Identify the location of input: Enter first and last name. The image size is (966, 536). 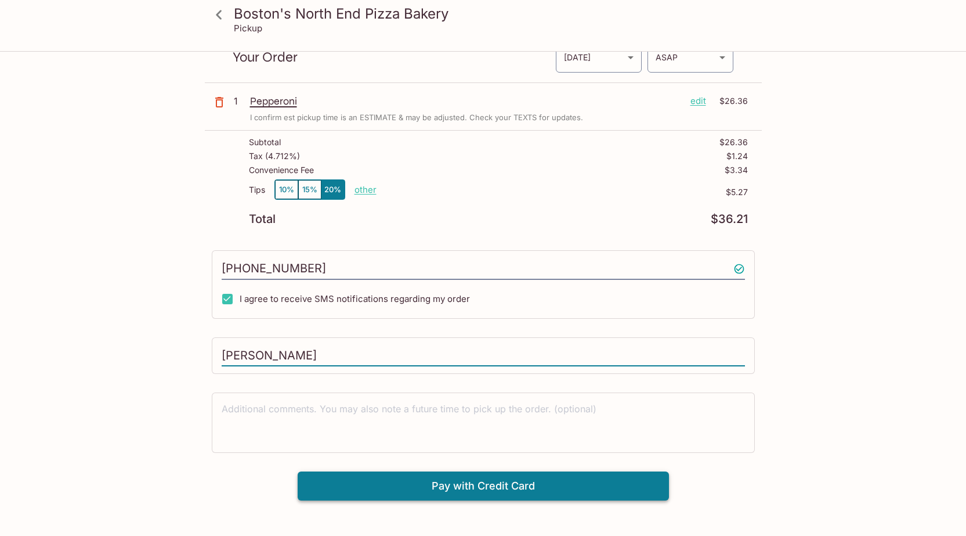
(483, 356).